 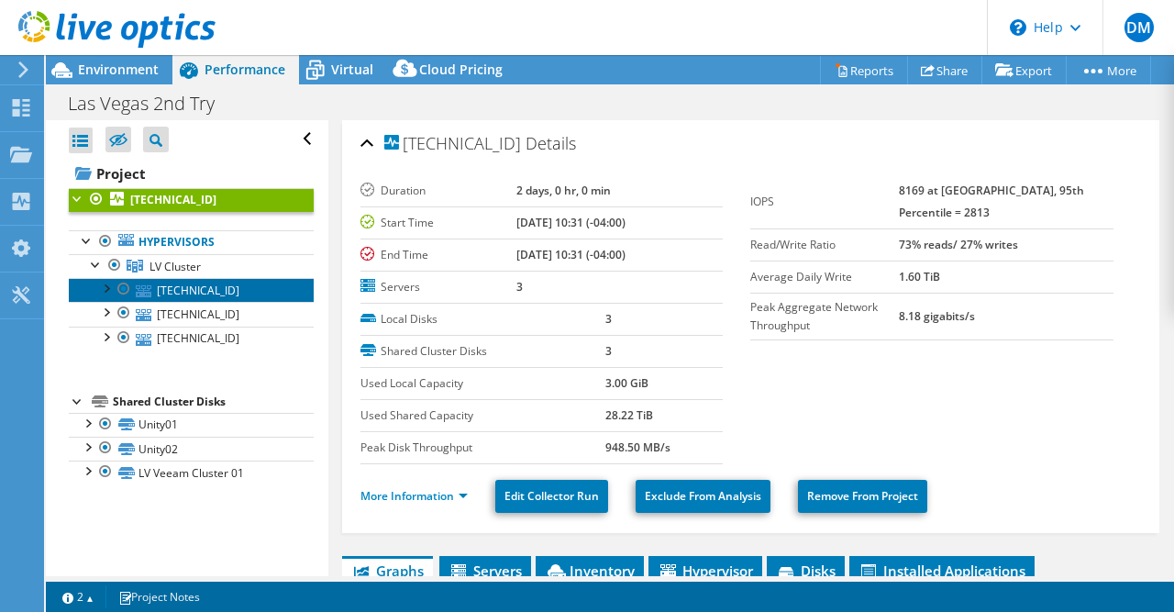 What do you see at coordinates (945, 70) in the screenshot?
I see `a: Share` at bounding box center [945, 70].